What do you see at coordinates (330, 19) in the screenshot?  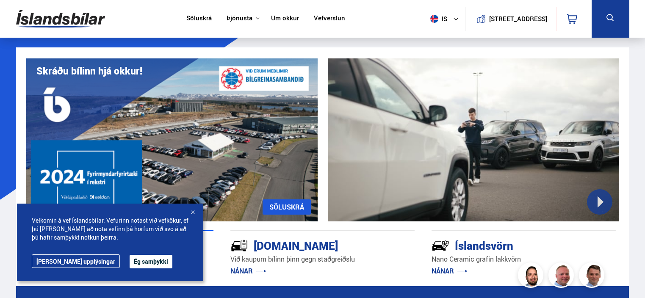 I see `a: Vefverslun` at bounding box center [330, 19].